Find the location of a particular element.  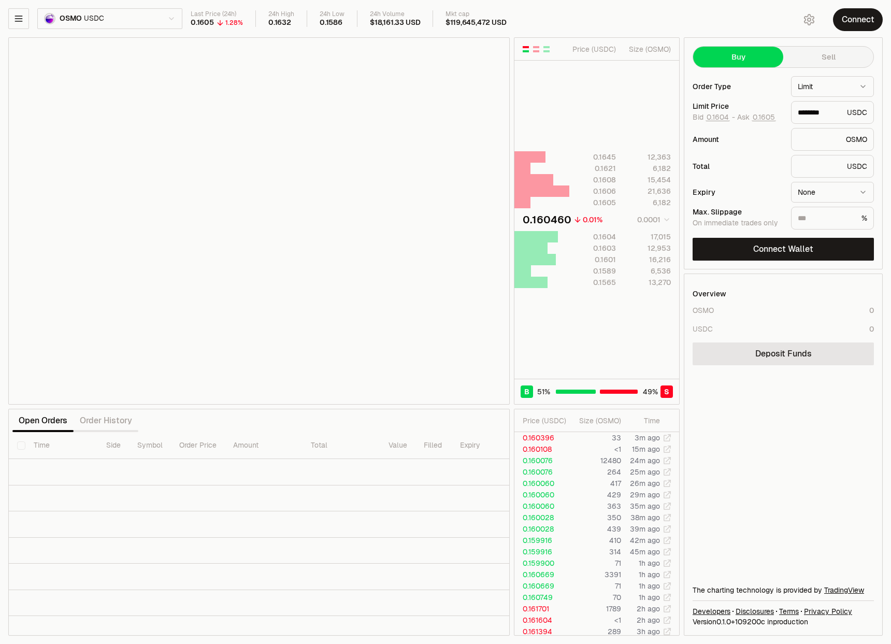

button: Limit is located at coordinates (832, 86).